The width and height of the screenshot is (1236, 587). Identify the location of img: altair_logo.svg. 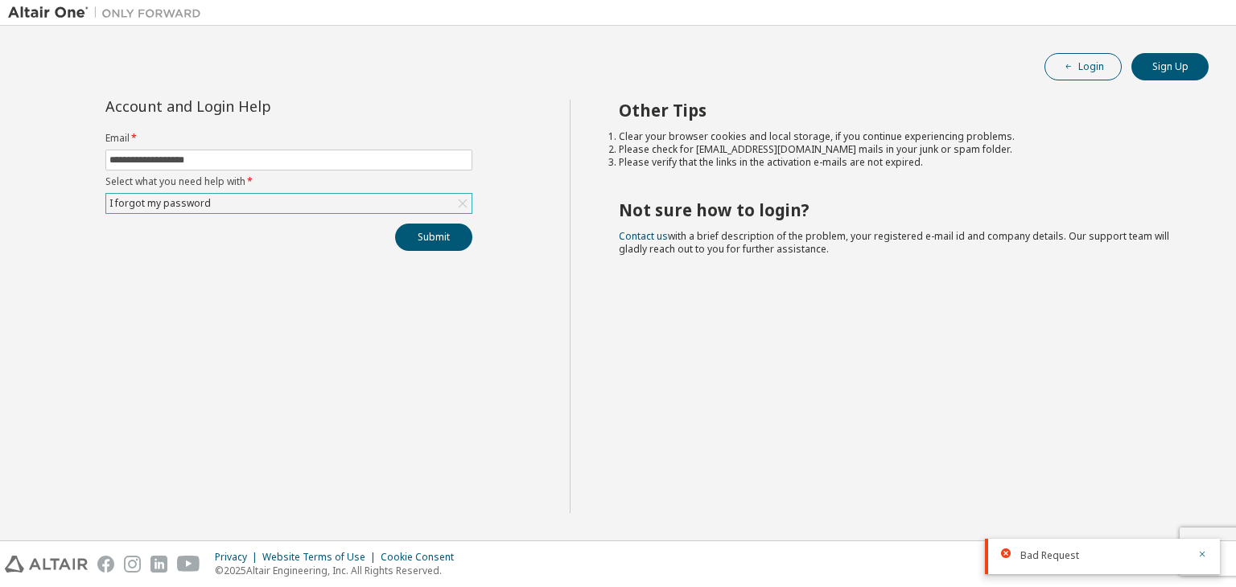
(46, 564).